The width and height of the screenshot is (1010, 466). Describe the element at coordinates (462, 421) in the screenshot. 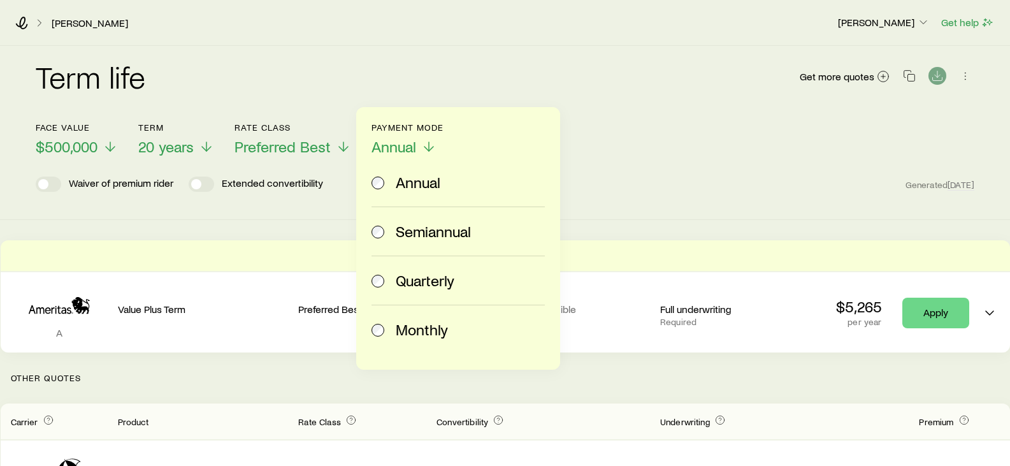

I see `span: Convertibility` at that location.